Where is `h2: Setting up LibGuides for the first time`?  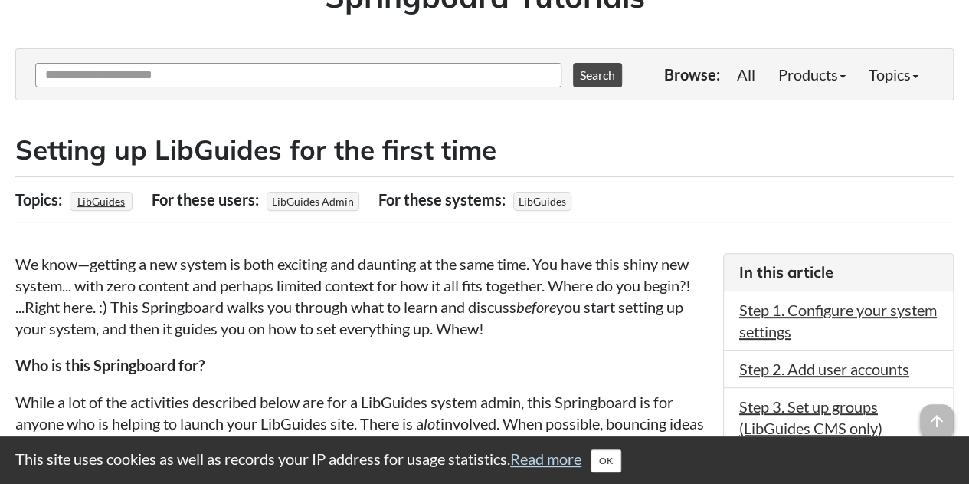 h2: Setting up LibGuides for the first time is located at coordinates (484, 149).